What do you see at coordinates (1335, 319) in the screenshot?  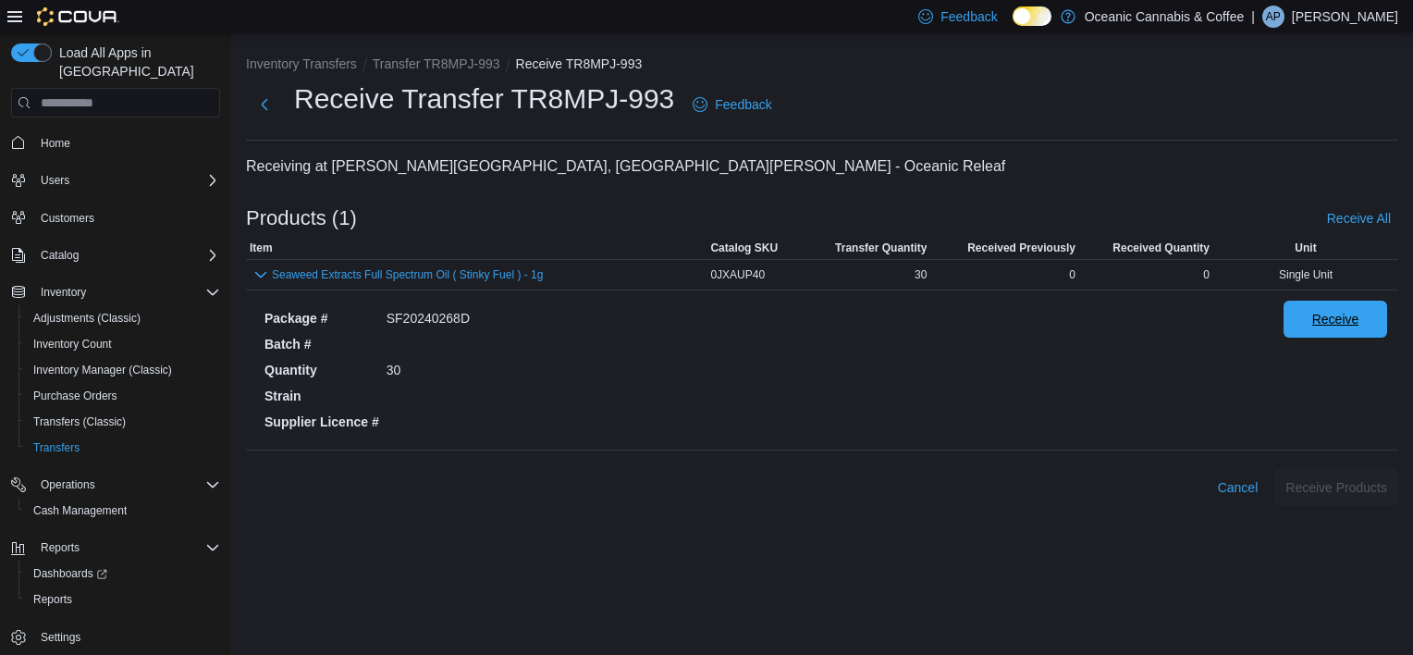 I see `button: Receive` at bounding box center [1335, 319].